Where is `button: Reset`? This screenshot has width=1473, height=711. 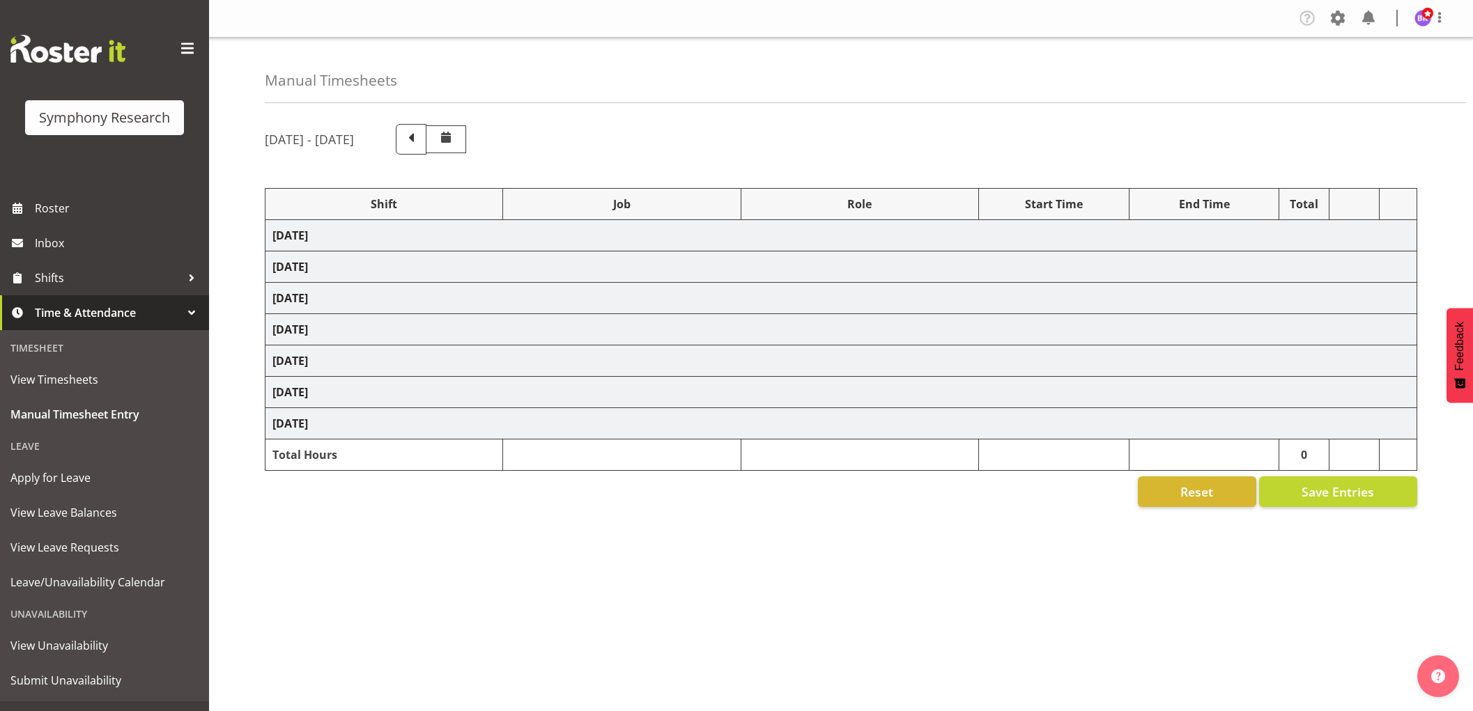
button: Reset is located at coordinates (1197, 492).